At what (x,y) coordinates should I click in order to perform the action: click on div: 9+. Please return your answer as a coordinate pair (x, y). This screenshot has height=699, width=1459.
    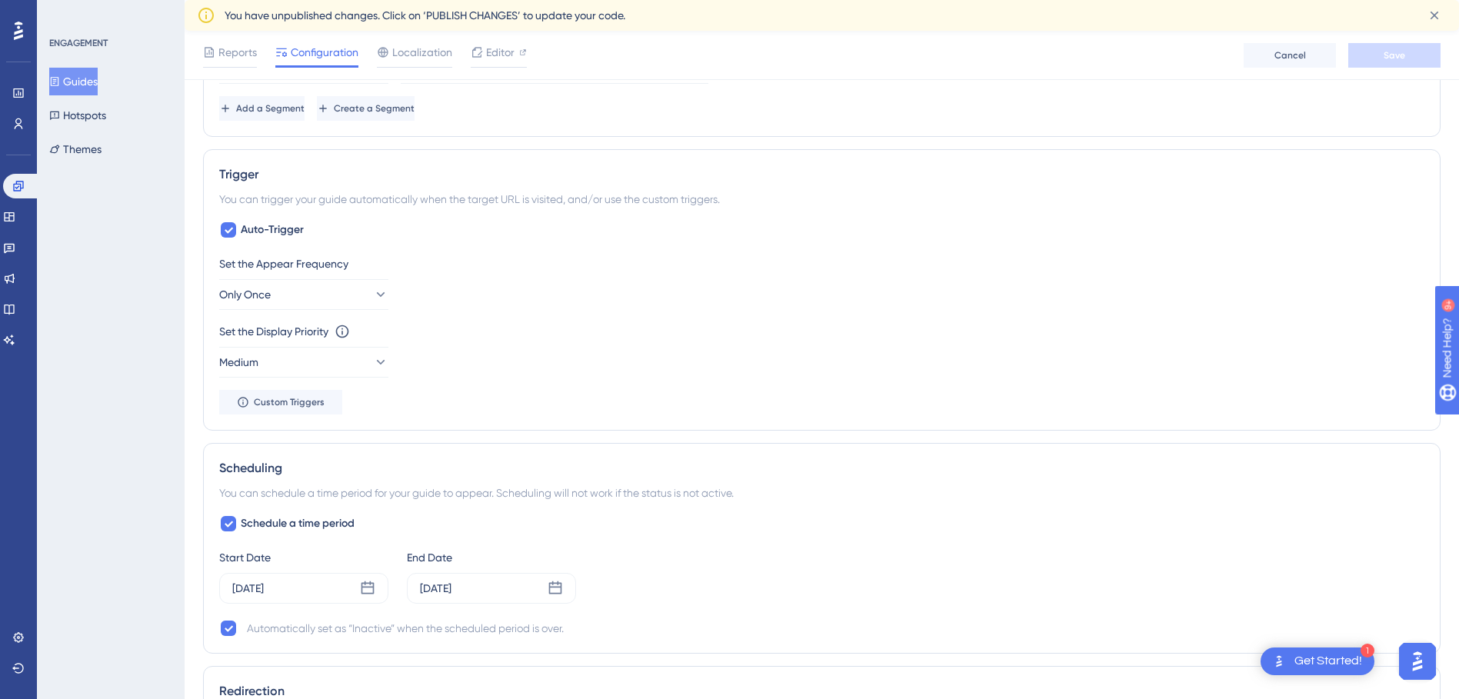
    Looking at the image, I should click on (109, 14).